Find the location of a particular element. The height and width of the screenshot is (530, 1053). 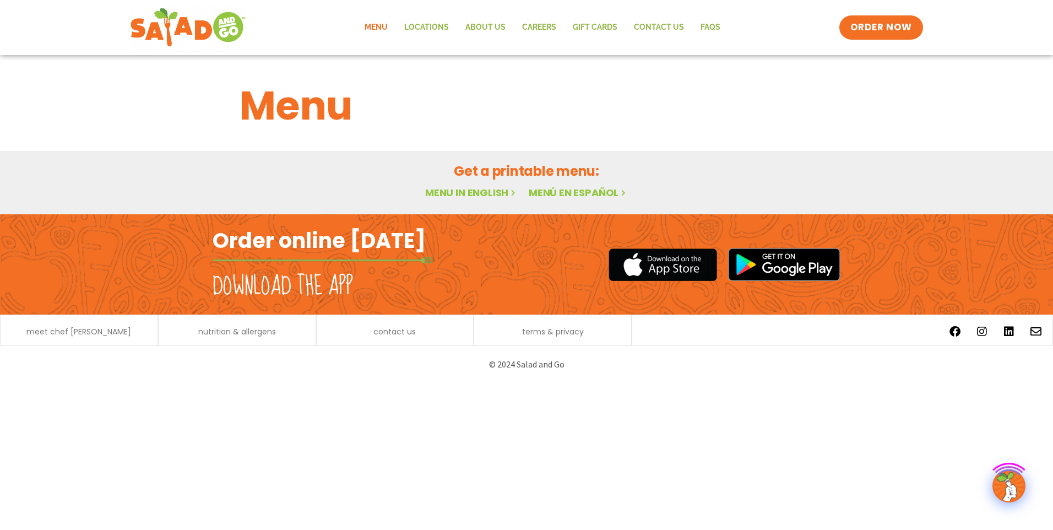

img: appstore is located at coordinates (662, 264).